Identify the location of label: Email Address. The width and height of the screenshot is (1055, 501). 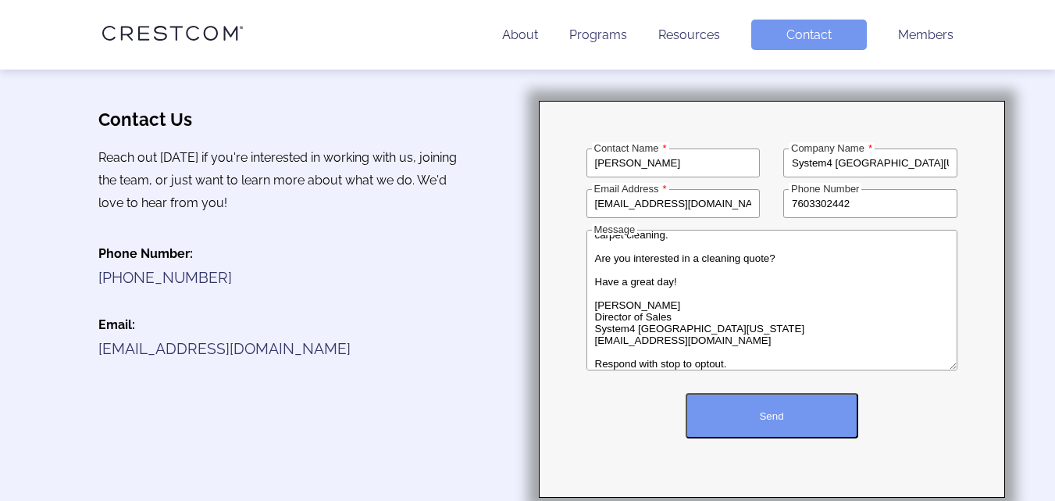
(630, 188).